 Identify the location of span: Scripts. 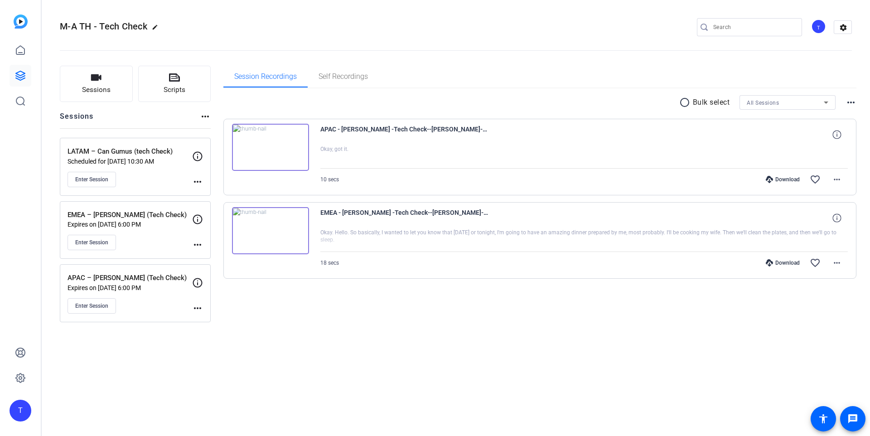
(174, 90).